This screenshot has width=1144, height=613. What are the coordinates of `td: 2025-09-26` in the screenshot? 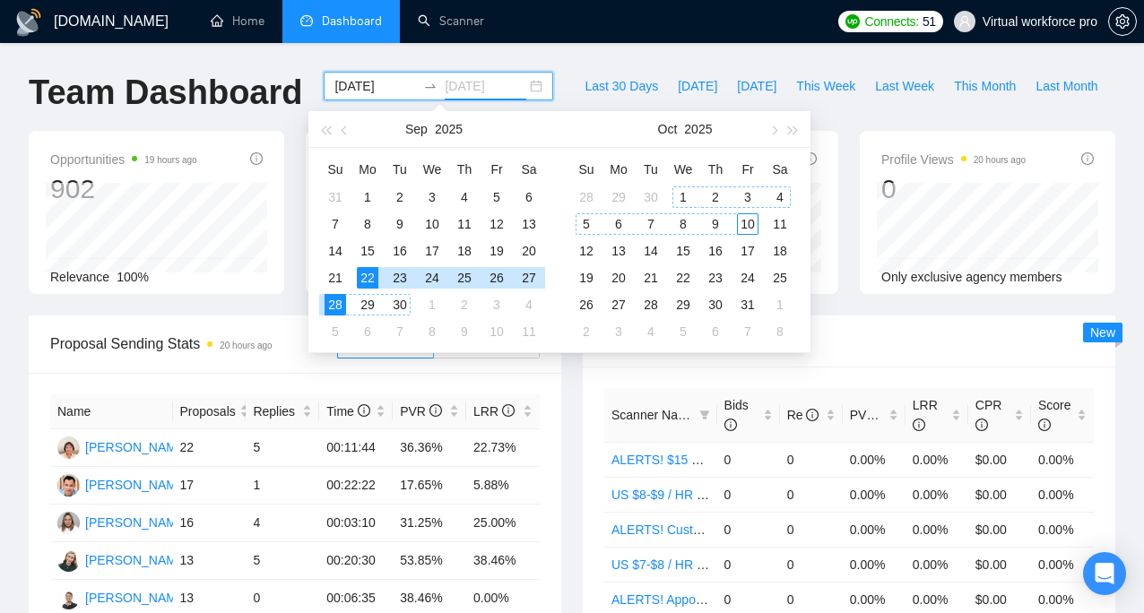 It's located at (497, 278).